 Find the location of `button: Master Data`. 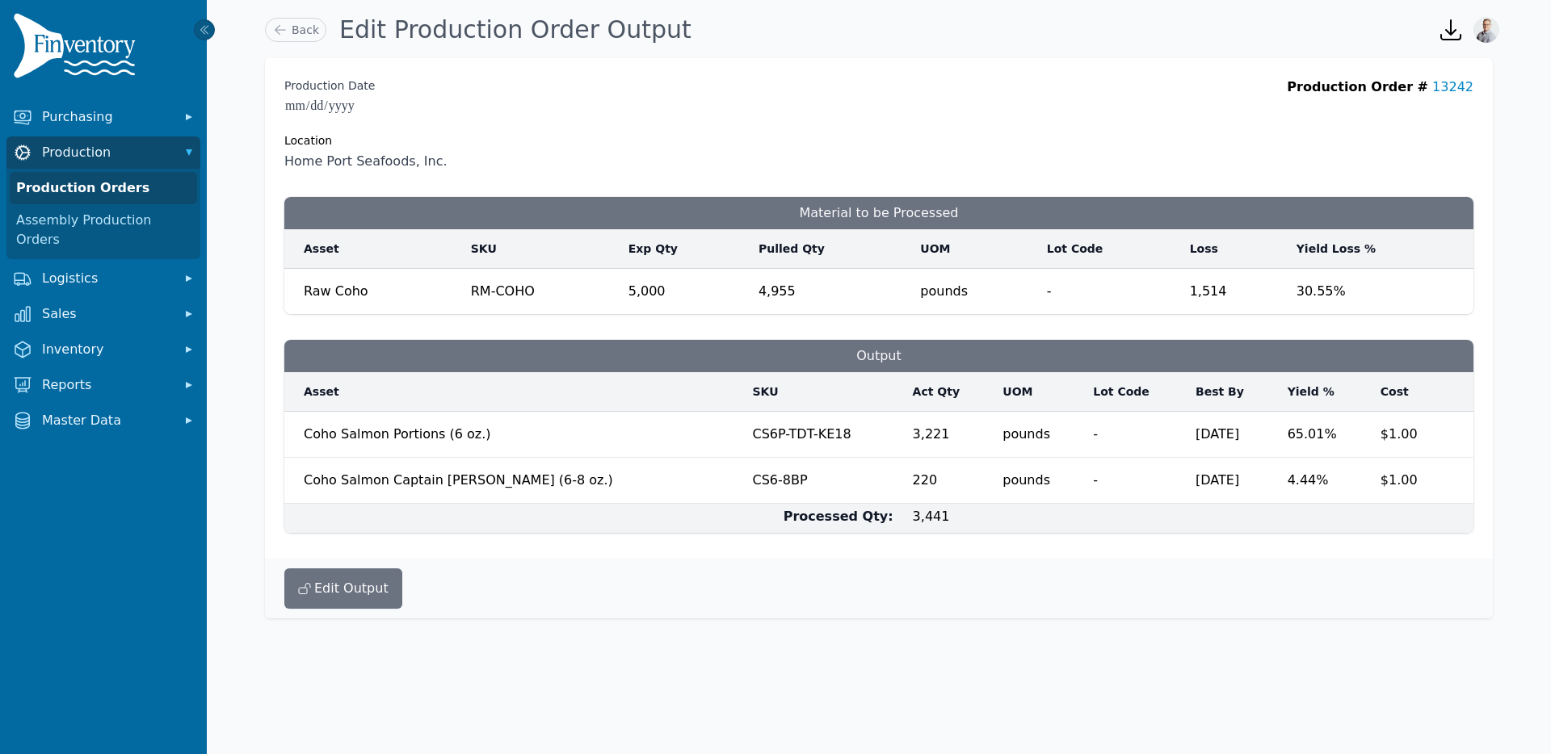

button: Master Data is located at coordinates (103, 421).